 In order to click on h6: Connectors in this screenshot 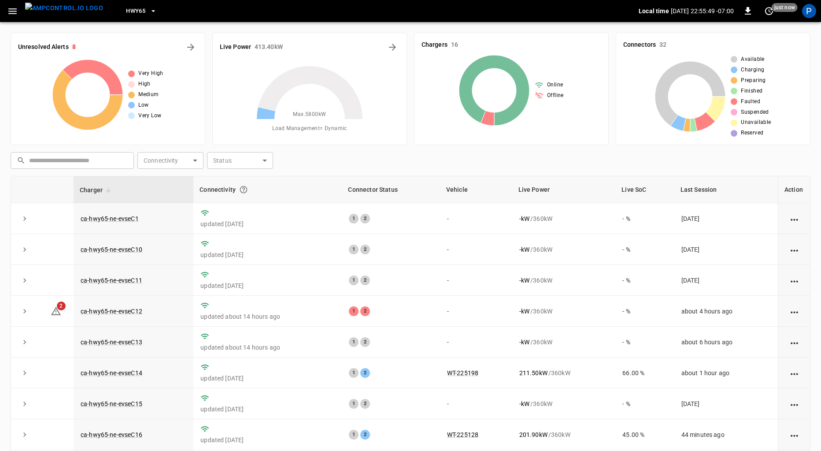, I will do `click(640, 45)`.